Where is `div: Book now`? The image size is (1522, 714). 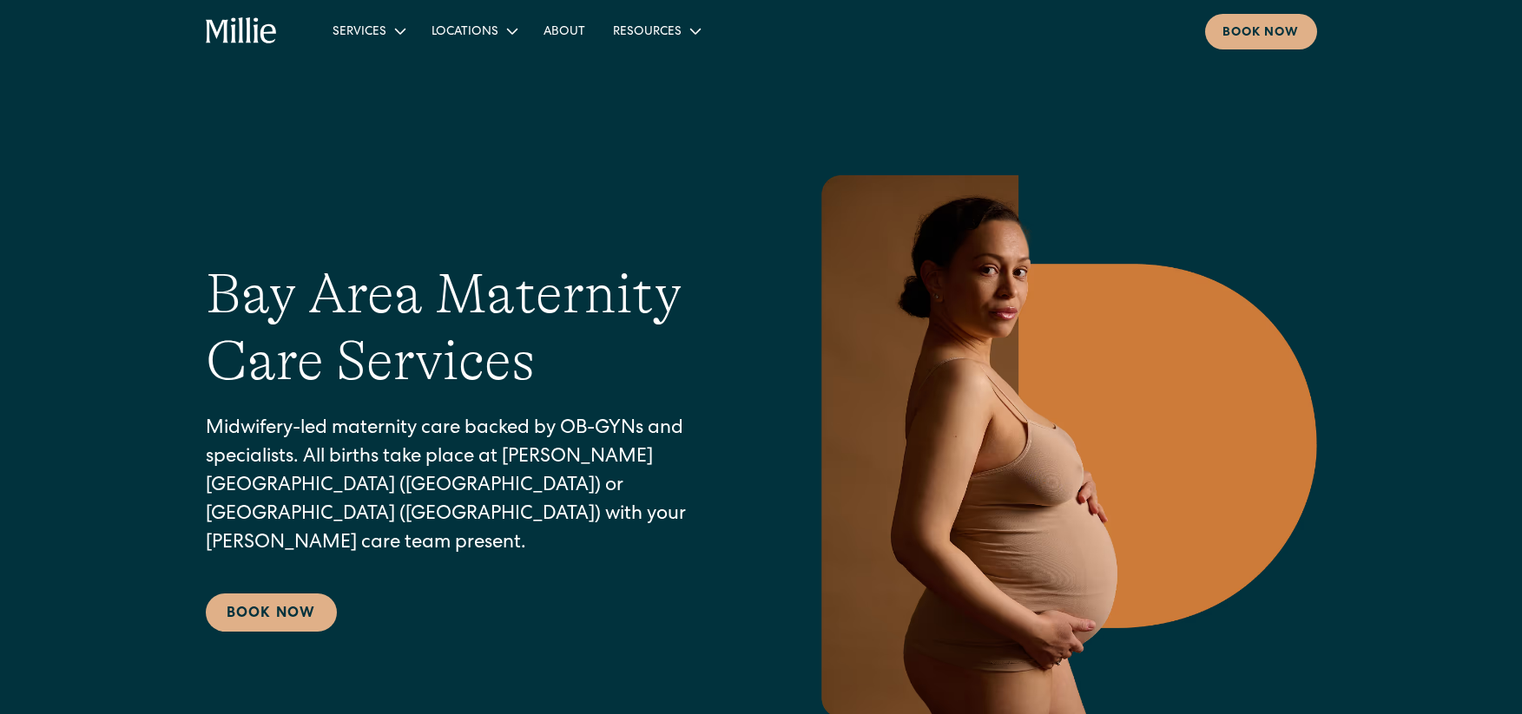 div: Book now is located at coordinates (1261, 33).